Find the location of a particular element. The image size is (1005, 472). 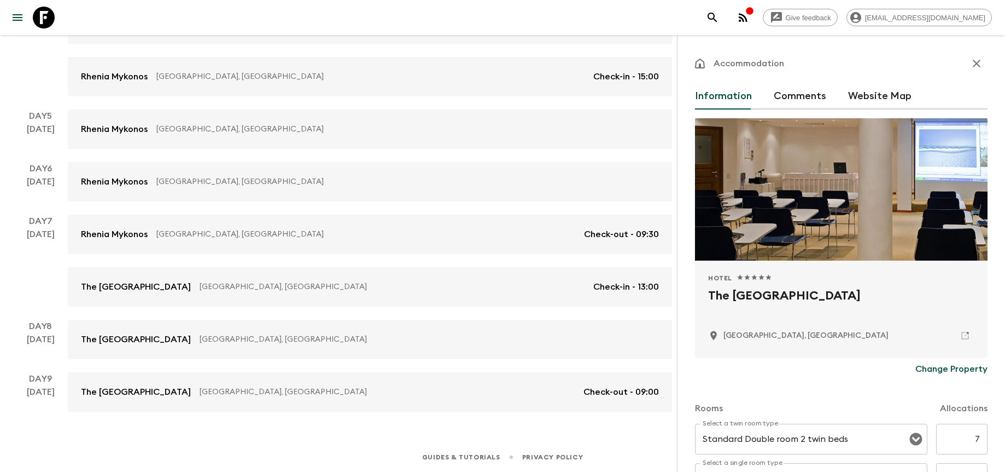

button: Website Map is located at coordinates (880, 96).